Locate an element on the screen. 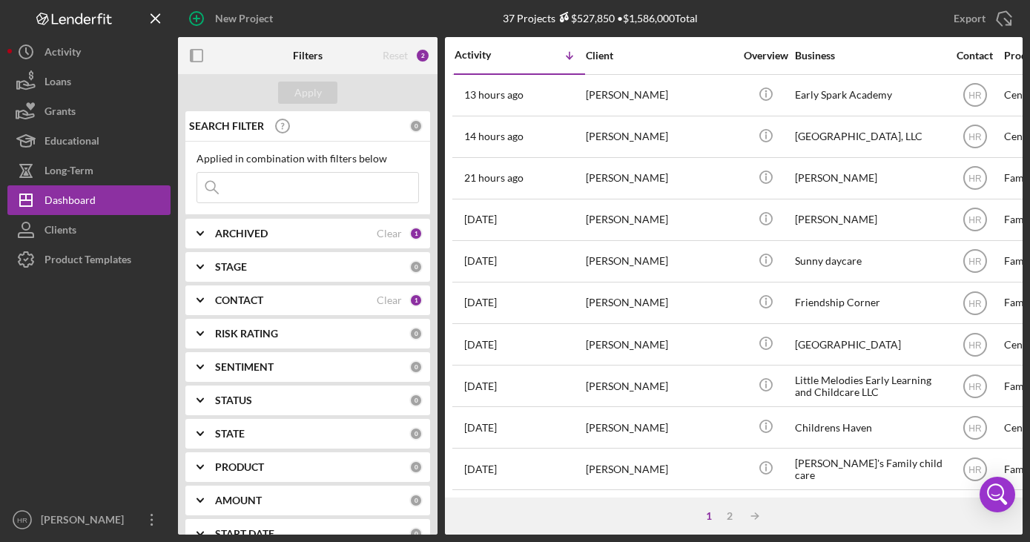 The width and height of the screenshot is (1030, 542). div: Applied in combination with filters below is located at coordinates (308, 159).